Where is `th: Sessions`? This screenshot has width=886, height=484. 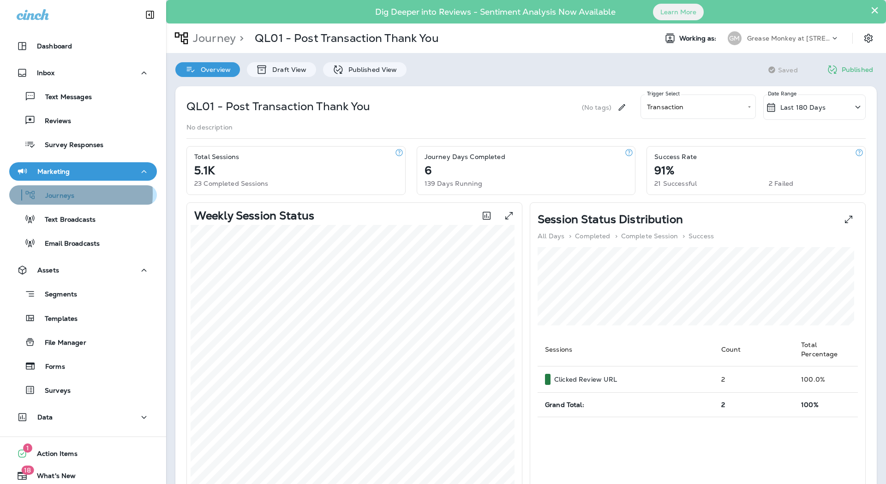
th: Sessions is located at coordinates (626, 350).